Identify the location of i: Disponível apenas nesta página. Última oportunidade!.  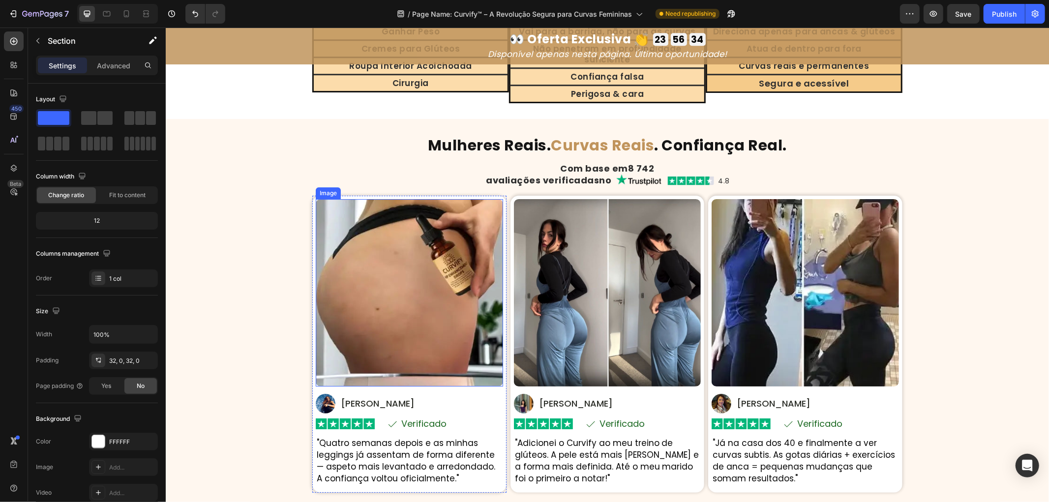
(442, 27).